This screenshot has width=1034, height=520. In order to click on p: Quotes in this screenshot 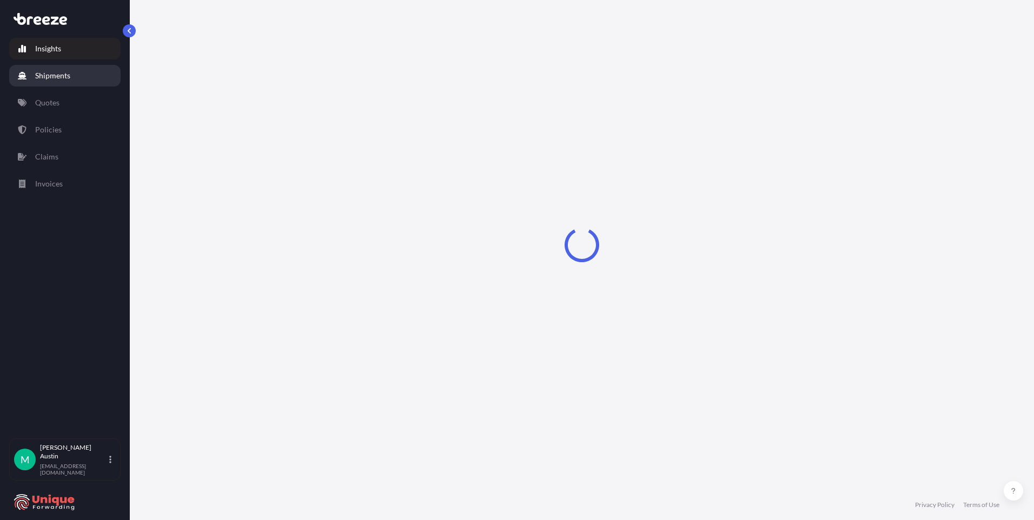, I will do `click(47, 103)`.